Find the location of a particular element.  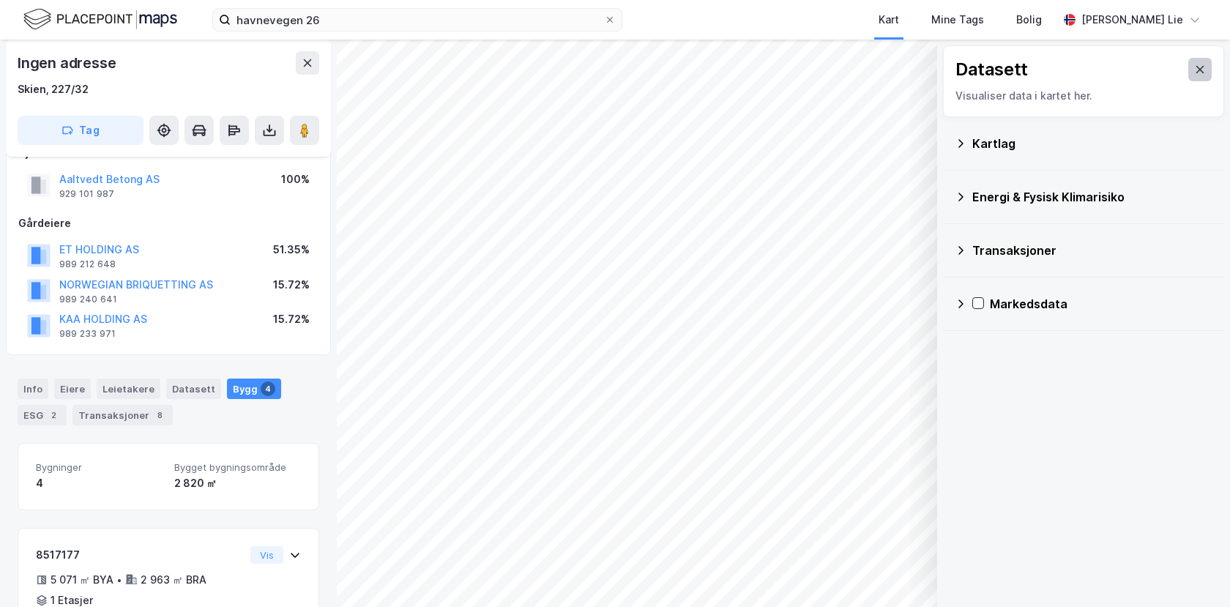

span: Bygninger is located at coordinates (99, 467).